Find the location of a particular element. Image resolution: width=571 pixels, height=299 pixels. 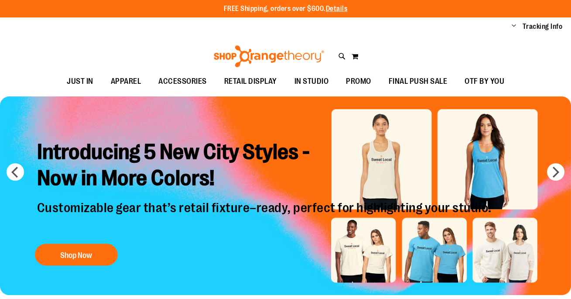

span: ACCESSORIES is located at coordinates (182, 81).